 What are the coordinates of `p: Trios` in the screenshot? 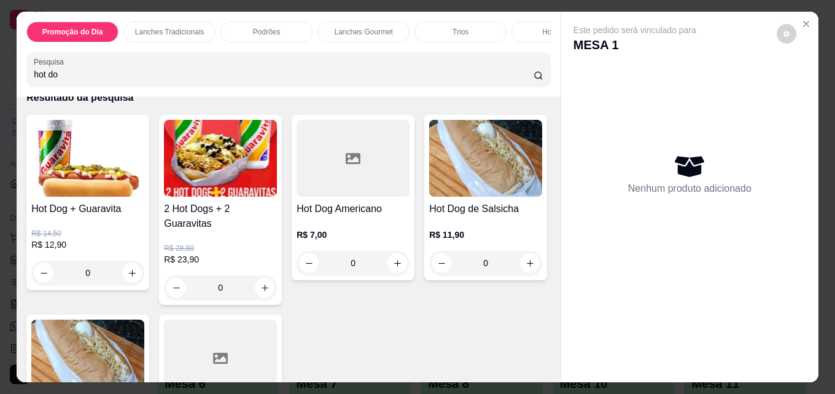 It's located at (461, 32).